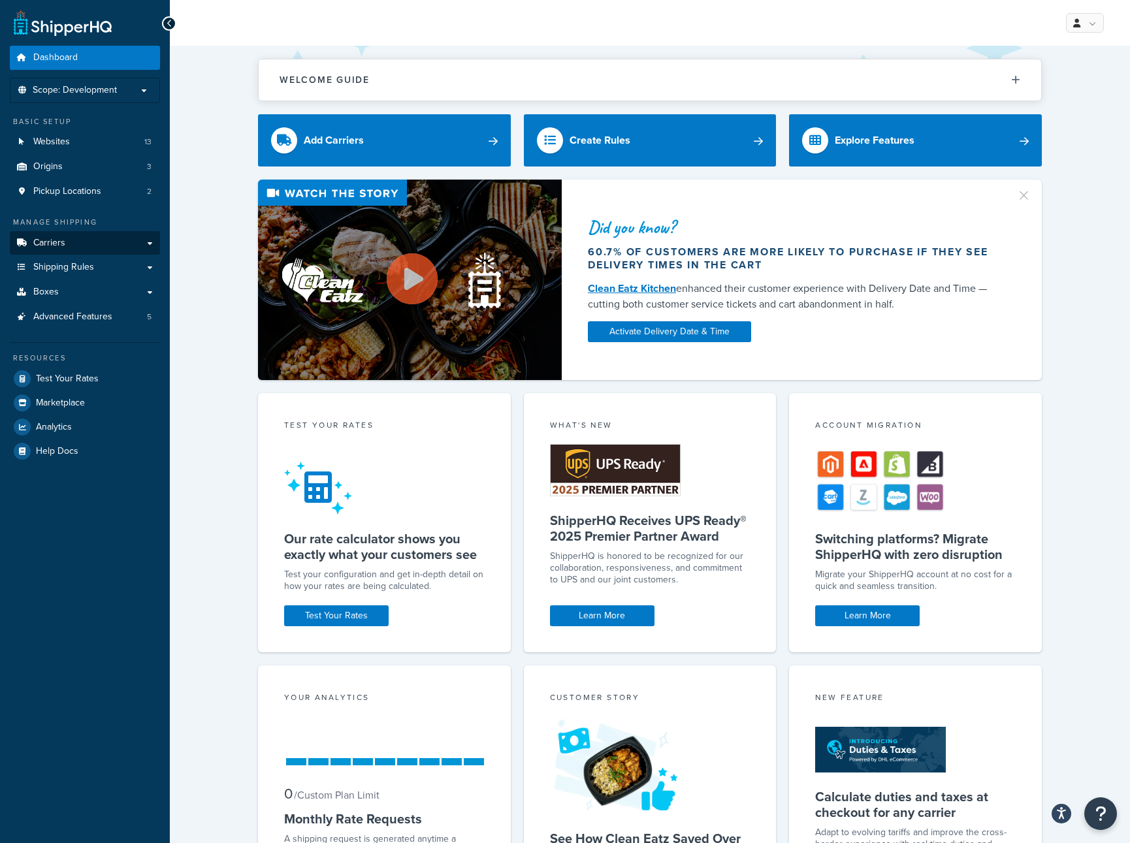 Image resolution: width=1130 pixels, height=843 pixels. Describe the element at coordinates (410, 280) in the screenshot. I see `img: Video thumbnail` at that location.